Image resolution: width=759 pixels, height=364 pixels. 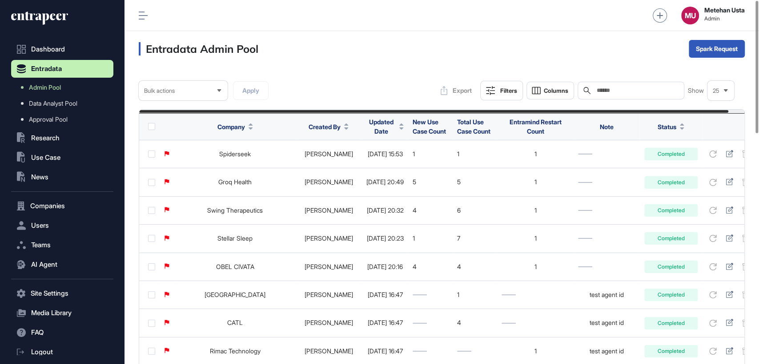 I want to click on button: Site Settings, so click(x=62, y=294).